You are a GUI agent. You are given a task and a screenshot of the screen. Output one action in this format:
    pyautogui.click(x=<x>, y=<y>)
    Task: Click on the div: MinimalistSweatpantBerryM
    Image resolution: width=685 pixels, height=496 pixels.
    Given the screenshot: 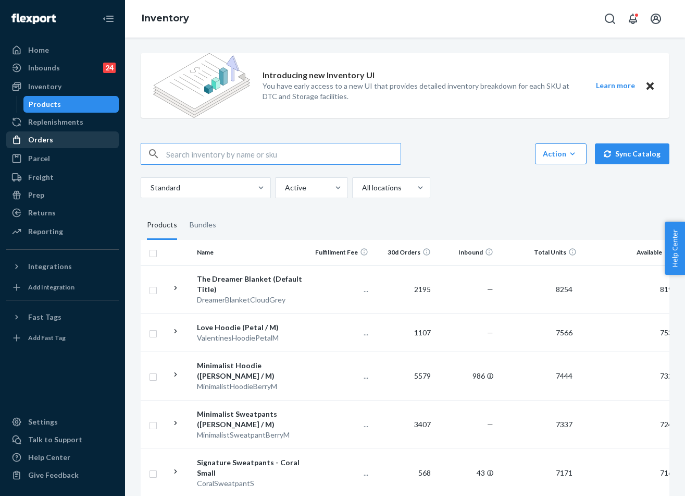 What is the action you would take?
    pyautogui.click(x=251, y=435)
    